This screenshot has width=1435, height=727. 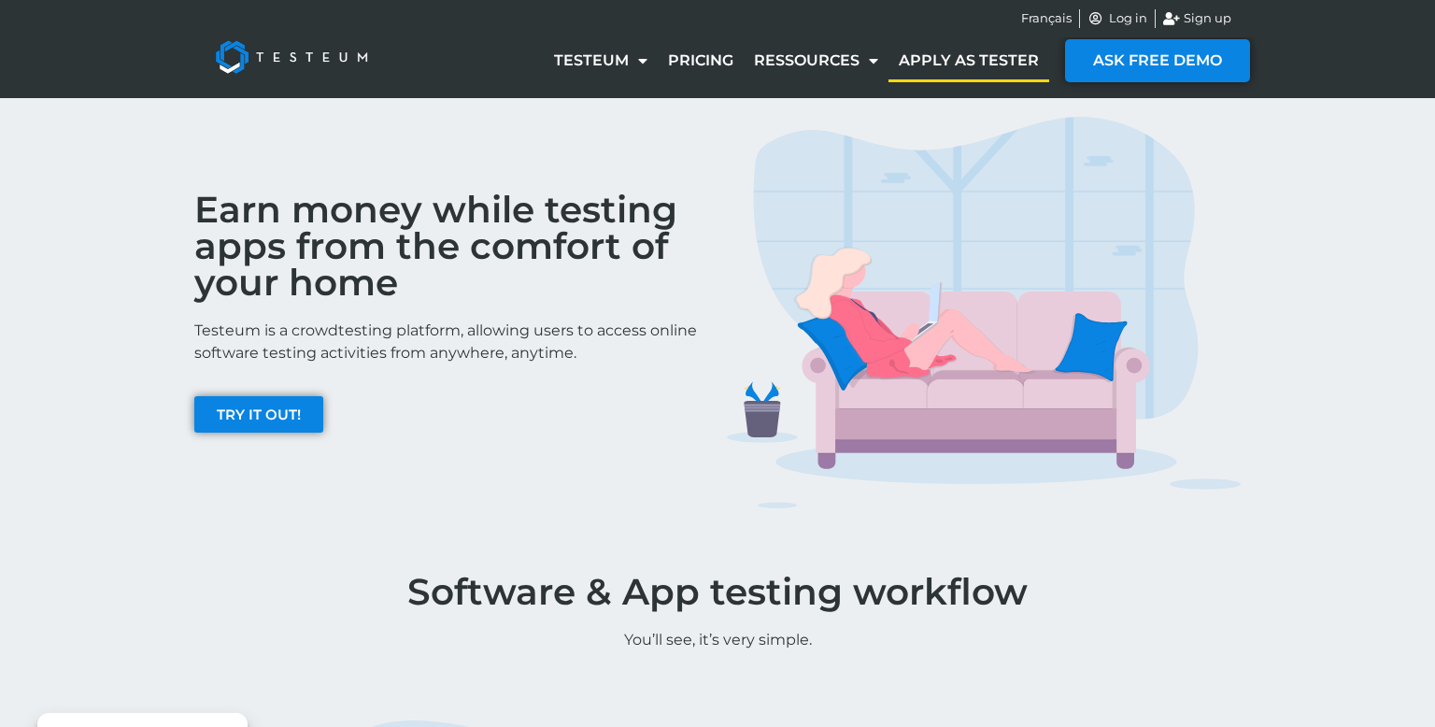 What do you see at coordinates (969, 61) in the screenshot?
I see `a: Apply as tester` at bounding box center [969, 61].